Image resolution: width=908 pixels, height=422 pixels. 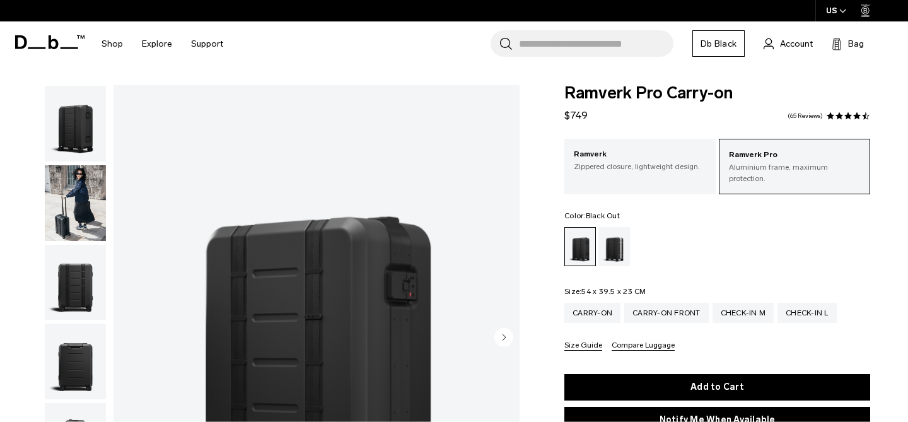 What do you see at coordinates (583, 345) in the screenshot?
I see `button: Size Guide` at bounding box center [583, 345].